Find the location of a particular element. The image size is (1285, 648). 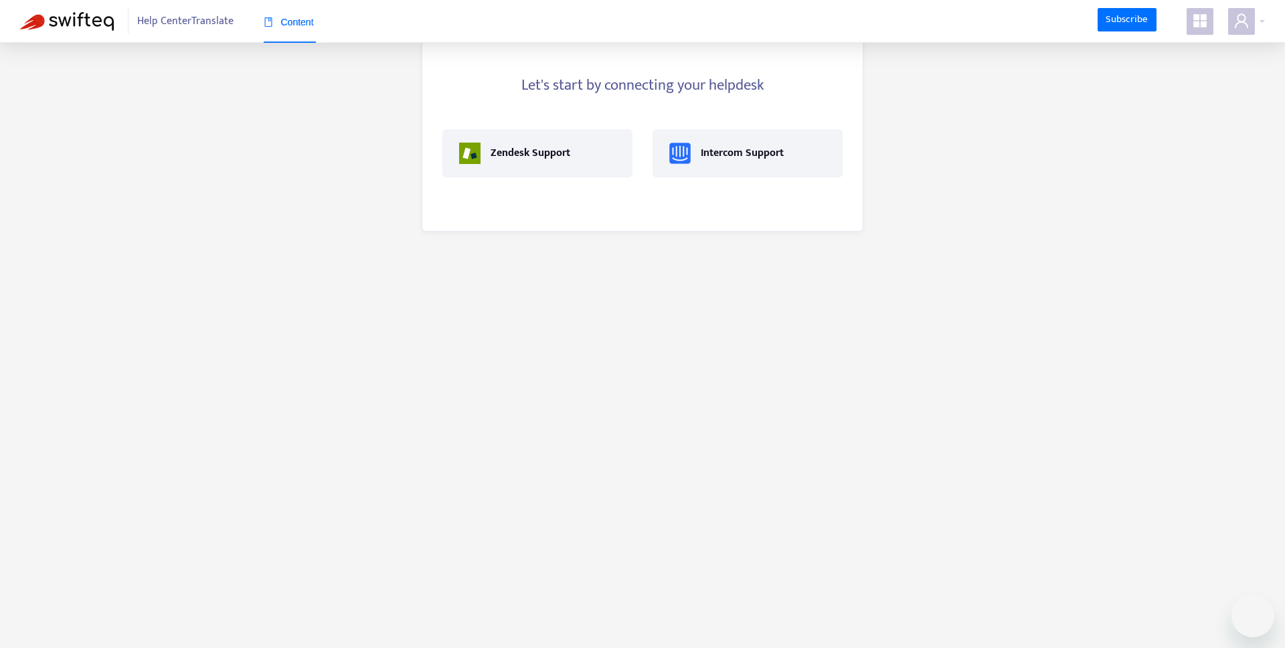

span: book is located at coordinates (268, 22).